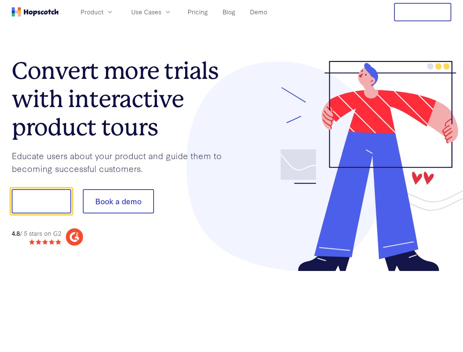 Image resolution: width=463 pixels, height=352 pixels. Describe the element at coordinates (229, 12) in the screenshot. I see `a: Blog` at that location.